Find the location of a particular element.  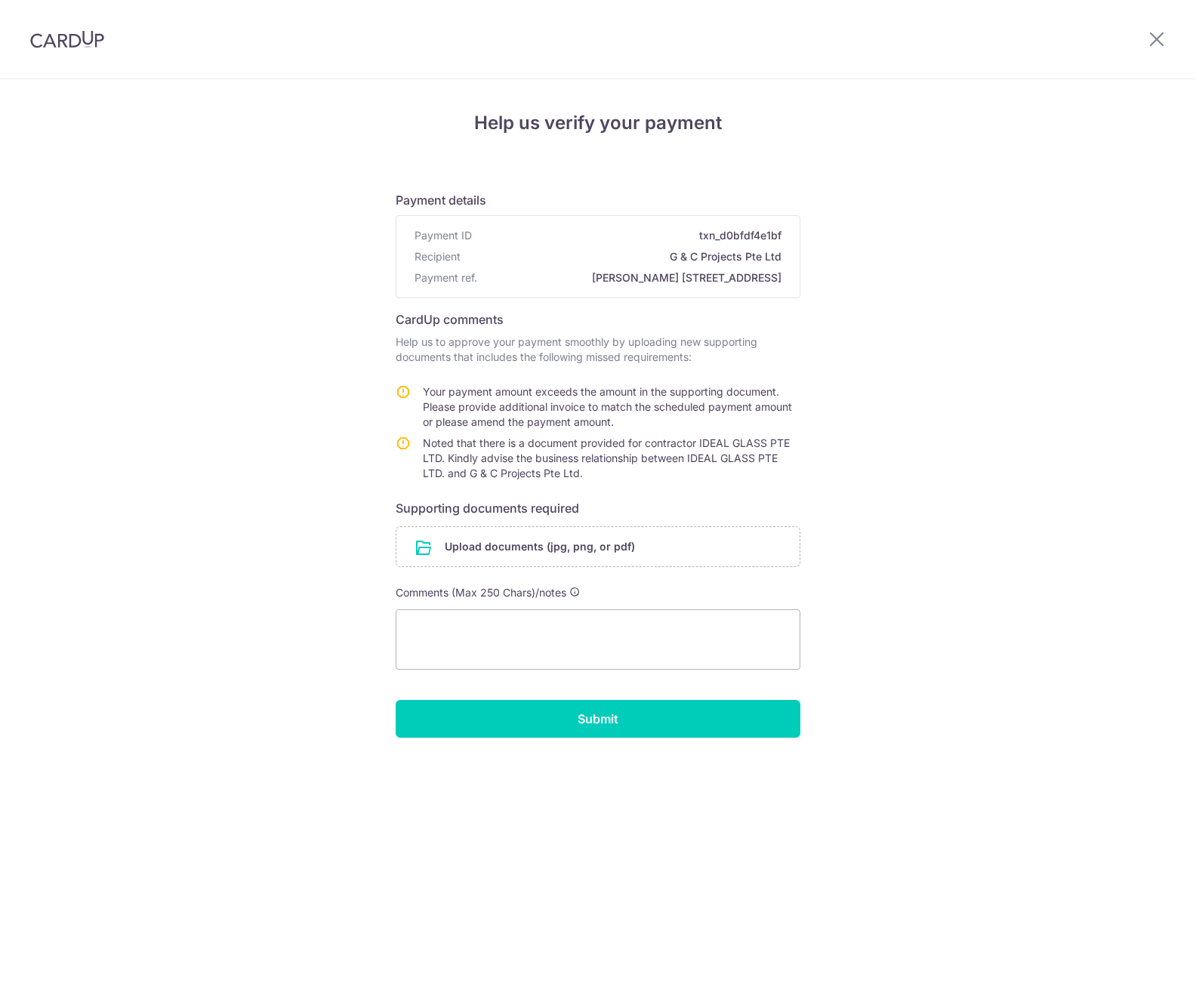

p: Help us to approve your payment smoothly by uploading new supporting documents that includes the ... is located at coordinates (598, 350).